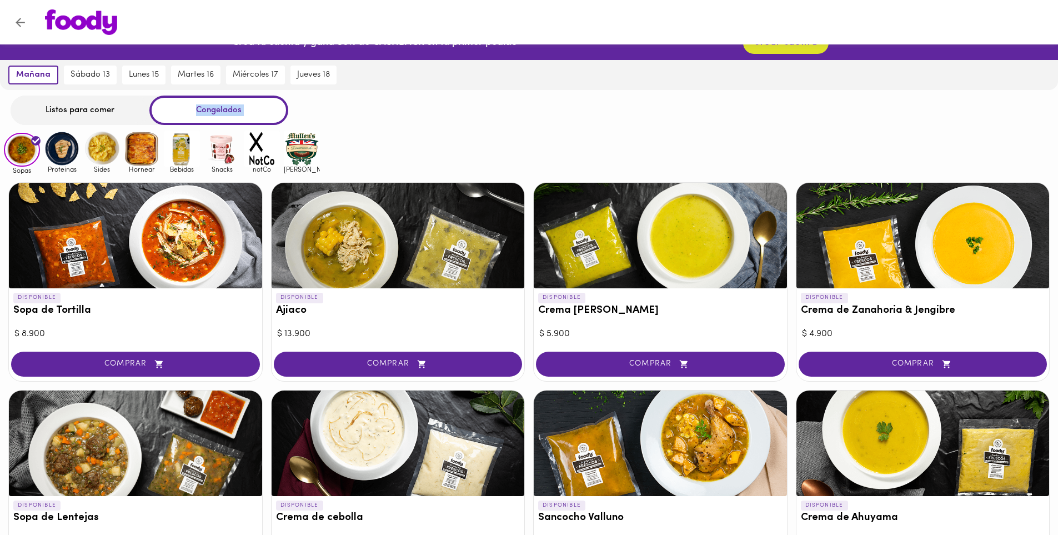 This screenshot has height=535, width=1058. I want to click on span: Snacks, so click(222, 169).